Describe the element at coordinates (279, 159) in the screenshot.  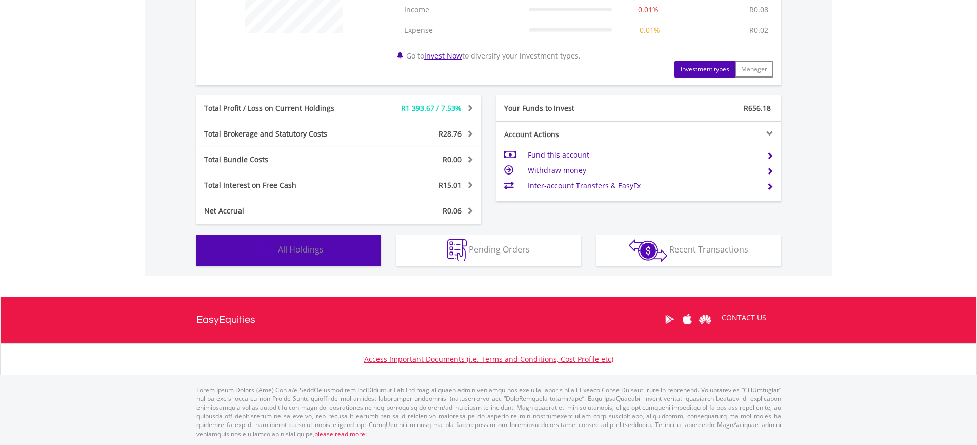
I see `div: Total Bundle Costs` at that location.